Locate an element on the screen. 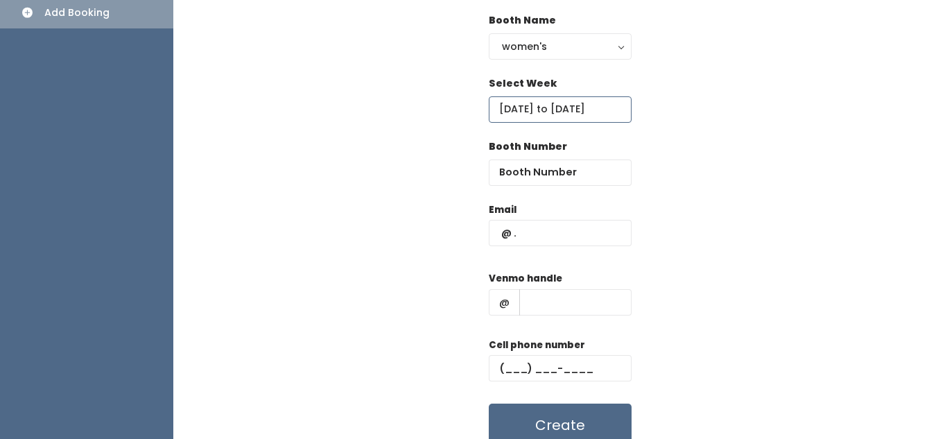 This screenshot has height=439, width=947. input: Booth Number is located at coordinates (560, 173).